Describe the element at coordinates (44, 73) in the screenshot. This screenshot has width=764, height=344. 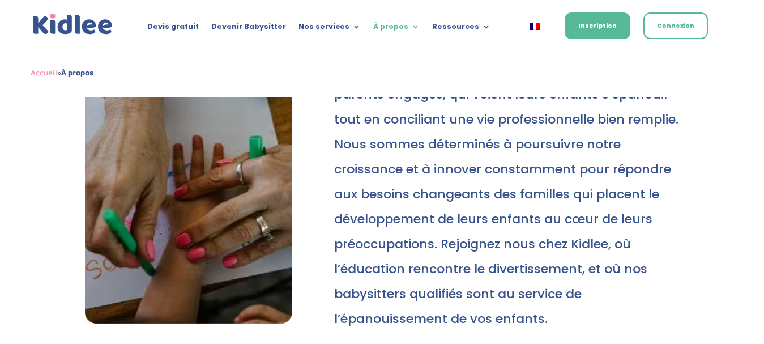
I see `a: Accueil` at that location.